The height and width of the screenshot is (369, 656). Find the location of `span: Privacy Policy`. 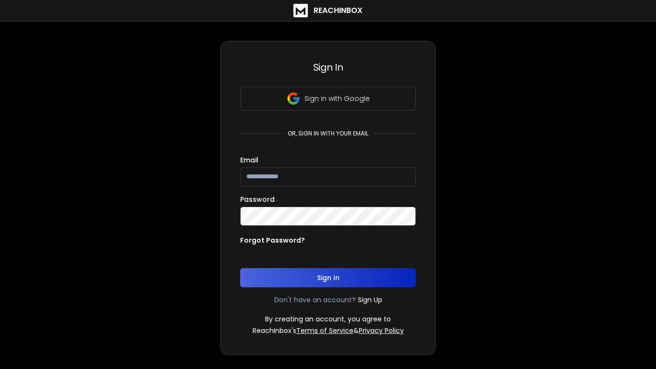

span: Privacy Policy is located at coordinates (381, 330).